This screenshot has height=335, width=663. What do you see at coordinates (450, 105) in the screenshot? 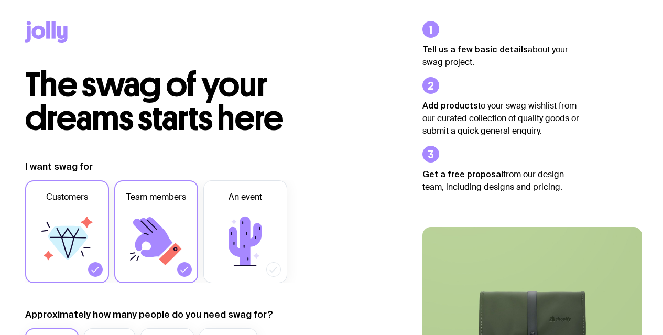
I see `strong: Add products` at bounding box center [450, 105].